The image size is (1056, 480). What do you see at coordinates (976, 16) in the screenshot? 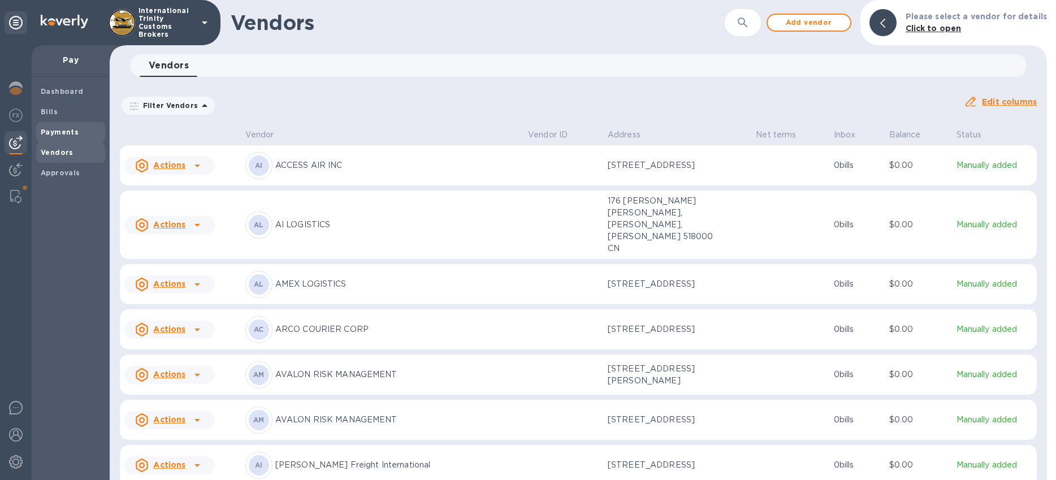
I see `b: Please select a vendor for details` at bounding box center [976, 16].